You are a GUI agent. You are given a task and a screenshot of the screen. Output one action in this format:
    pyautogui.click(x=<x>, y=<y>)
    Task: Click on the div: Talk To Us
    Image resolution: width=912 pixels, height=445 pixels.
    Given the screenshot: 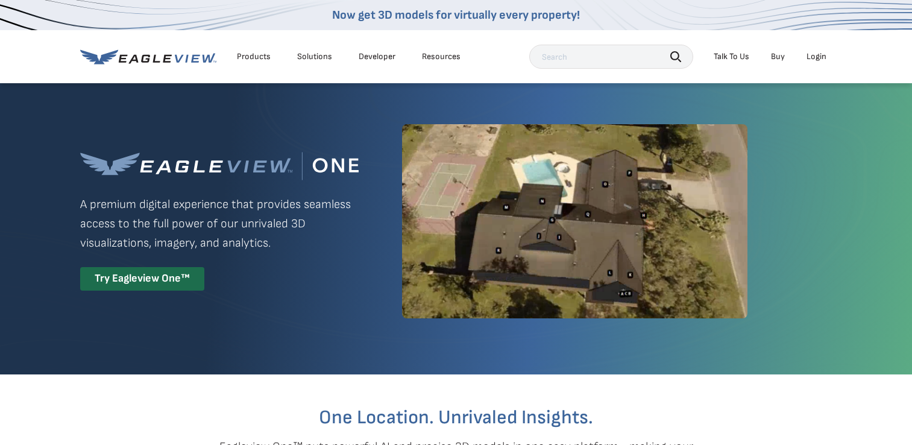 What is the action you would take?
    pyautogui.click(x=732, y=57)
    